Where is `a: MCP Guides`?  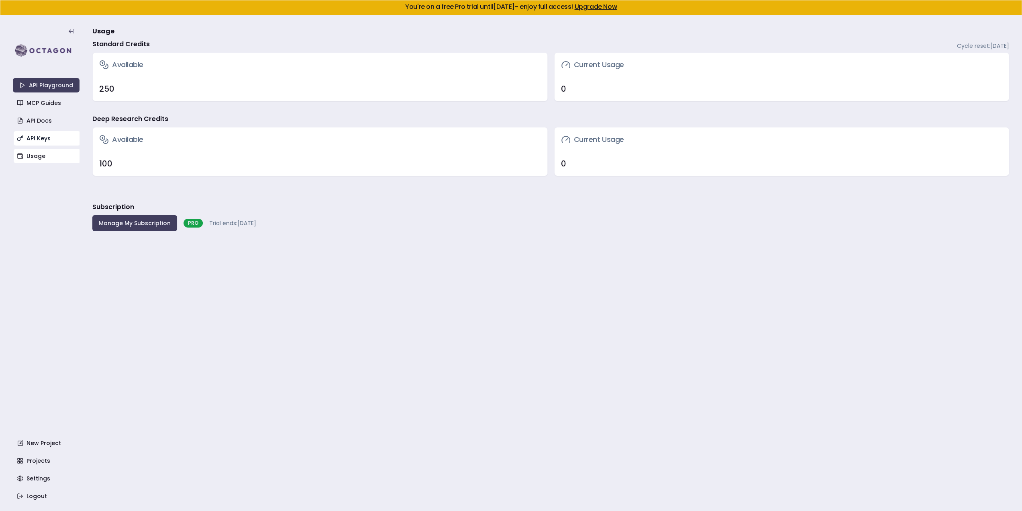
a: MCP Guides is located at coordinates (47, 103).